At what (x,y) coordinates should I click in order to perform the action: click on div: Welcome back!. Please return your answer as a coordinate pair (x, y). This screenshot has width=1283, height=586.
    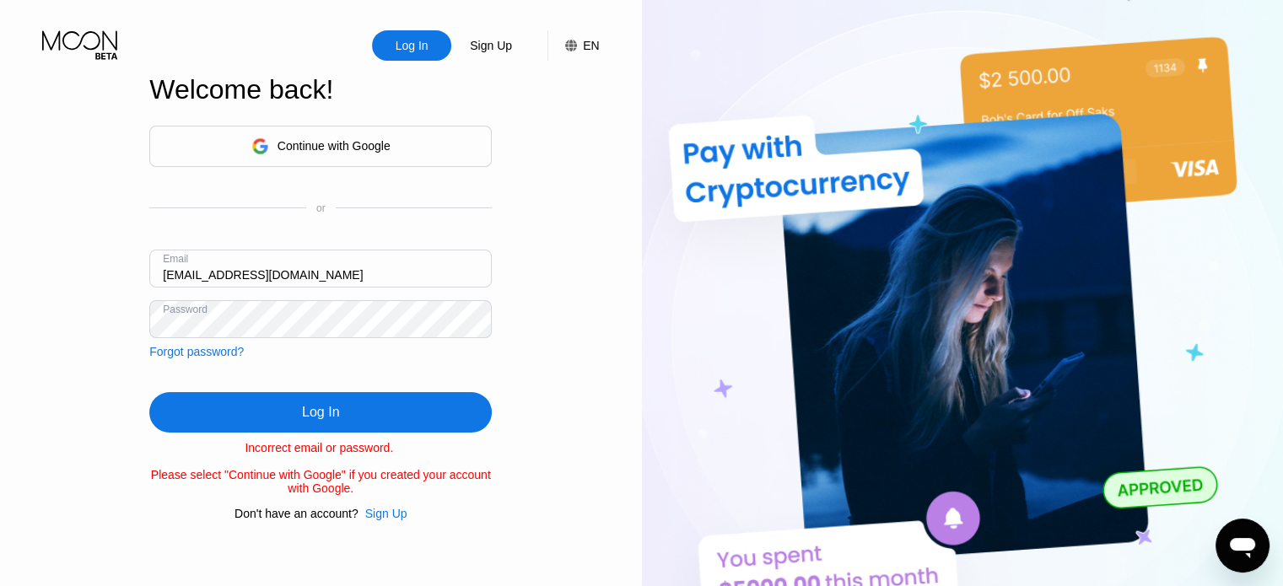
    Looking at the image, I should click on (321, 89).